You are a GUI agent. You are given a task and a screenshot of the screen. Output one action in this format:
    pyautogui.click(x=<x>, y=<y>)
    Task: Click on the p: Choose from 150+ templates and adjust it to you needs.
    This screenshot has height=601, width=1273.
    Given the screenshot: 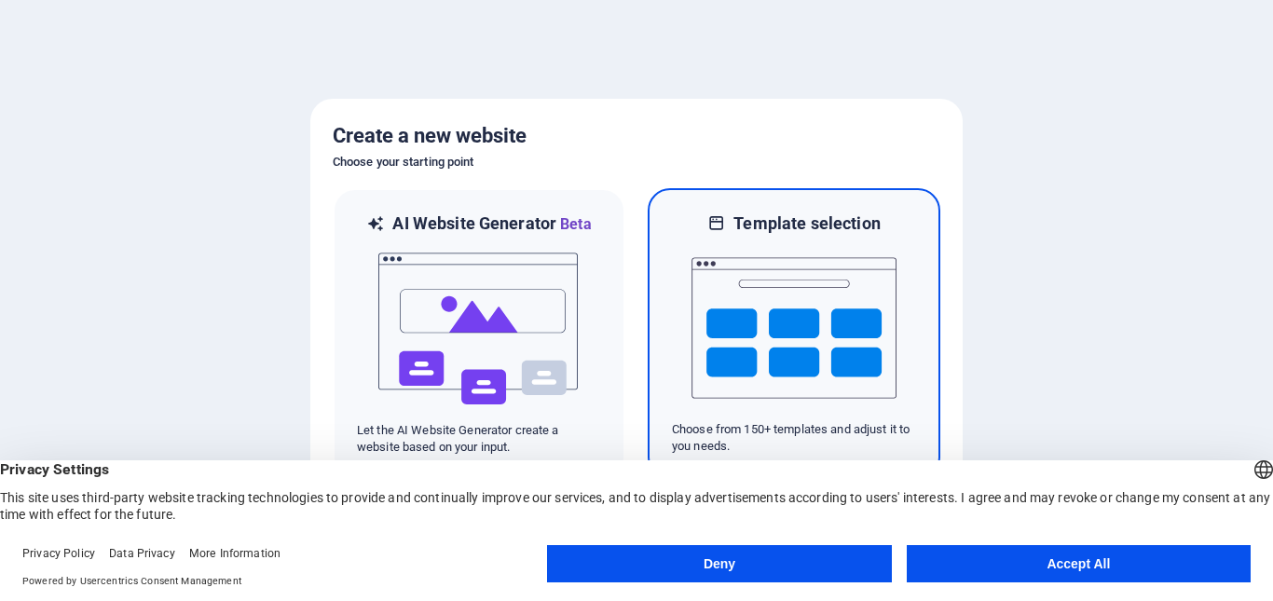 What is the action you would take?
    pyautogui.click(x=794, y=438)
    